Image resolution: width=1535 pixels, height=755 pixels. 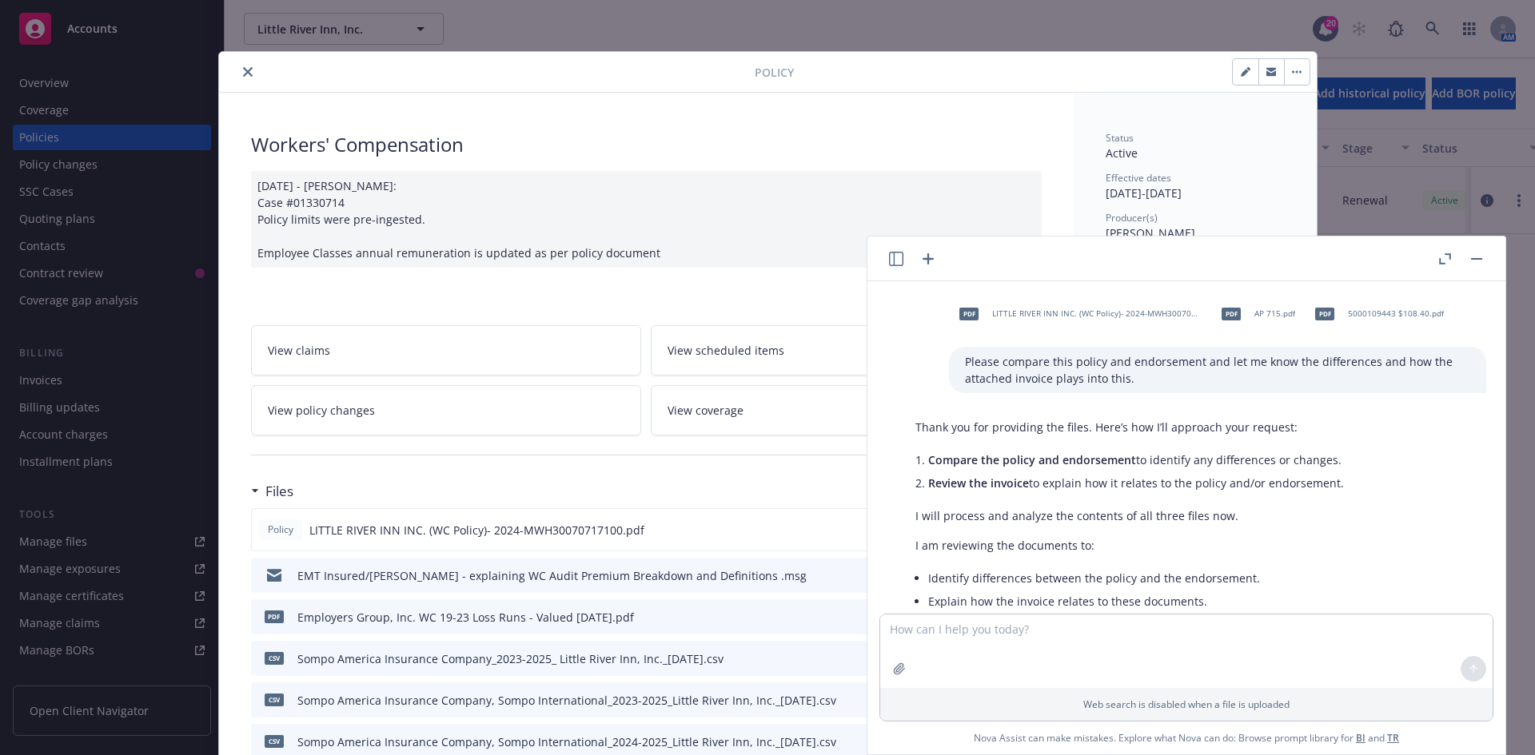 I want to click on a: BI, so click(x=1360, y=738).